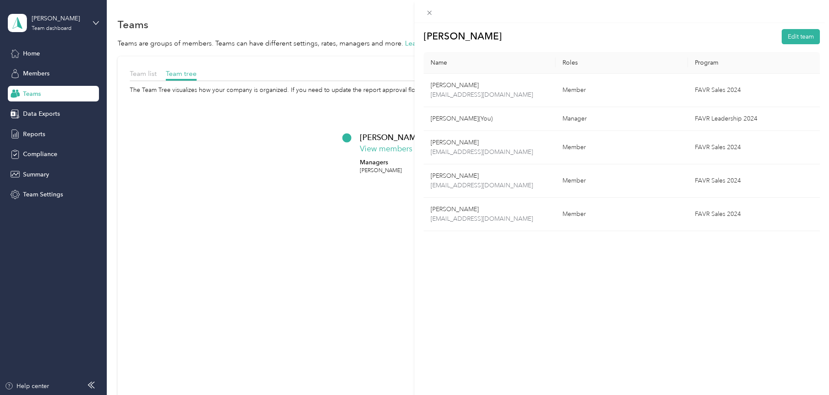  I want to click on td: FAVR Leadership 2024, so click(754, 119).